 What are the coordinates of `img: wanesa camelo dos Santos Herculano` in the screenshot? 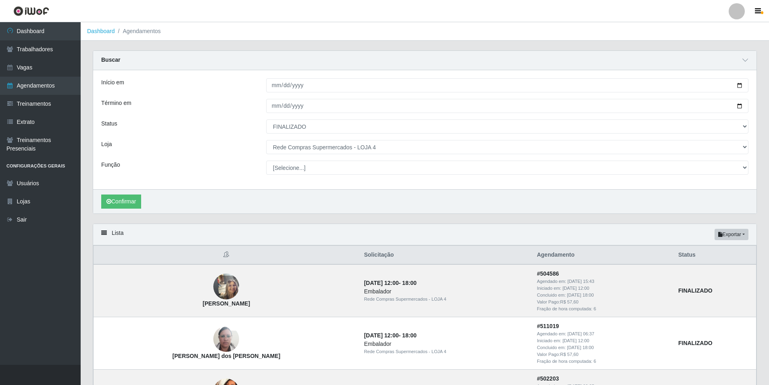 It's located at (226, 339).